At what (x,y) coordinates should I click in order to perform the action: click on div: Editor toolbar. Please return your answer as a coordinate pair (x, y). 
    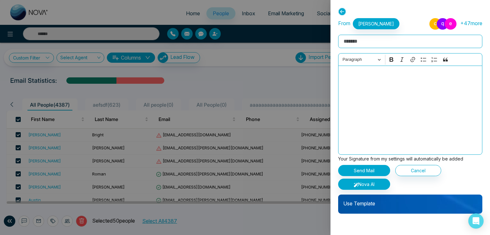
    Looking at the image, I should click on (410, 59).